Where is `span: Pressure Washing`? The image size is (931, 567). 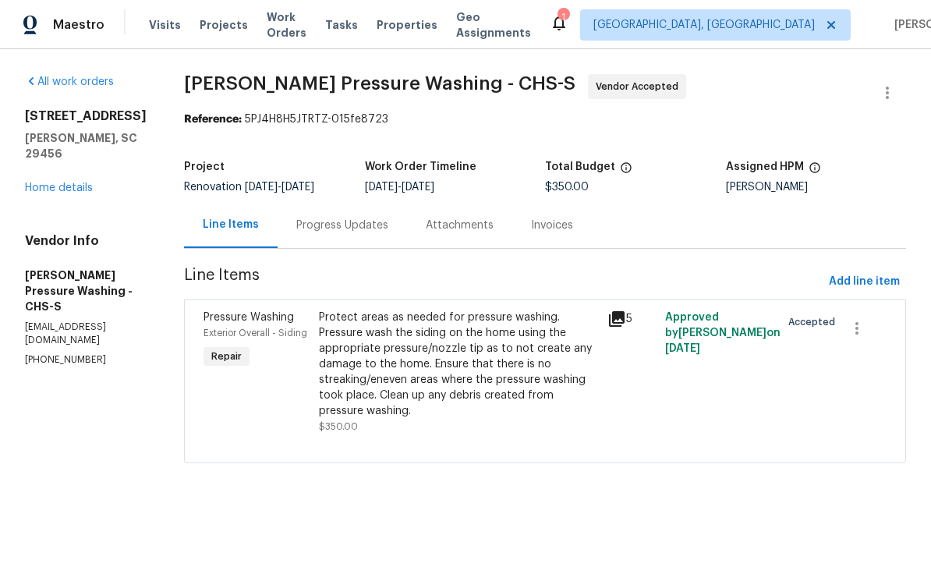
span: Pressure Washing is located at coordinates (249, 317).